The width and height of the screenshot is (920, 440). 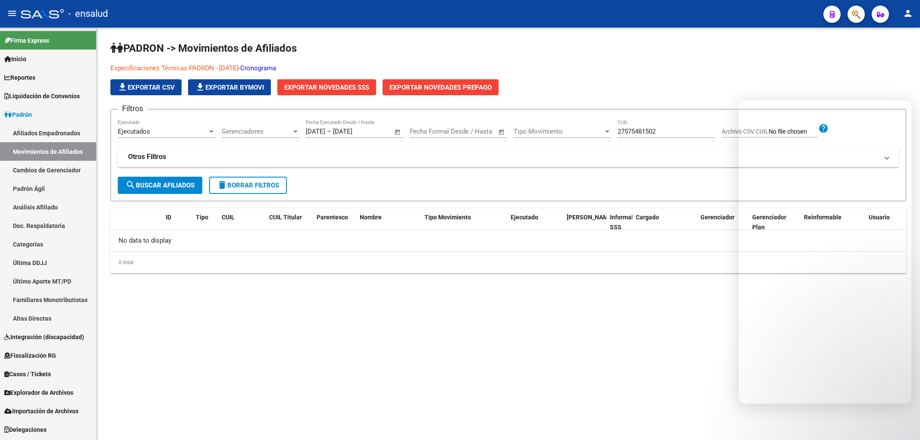 I want to click on mat-icon: search, so click(x=131, y=185).